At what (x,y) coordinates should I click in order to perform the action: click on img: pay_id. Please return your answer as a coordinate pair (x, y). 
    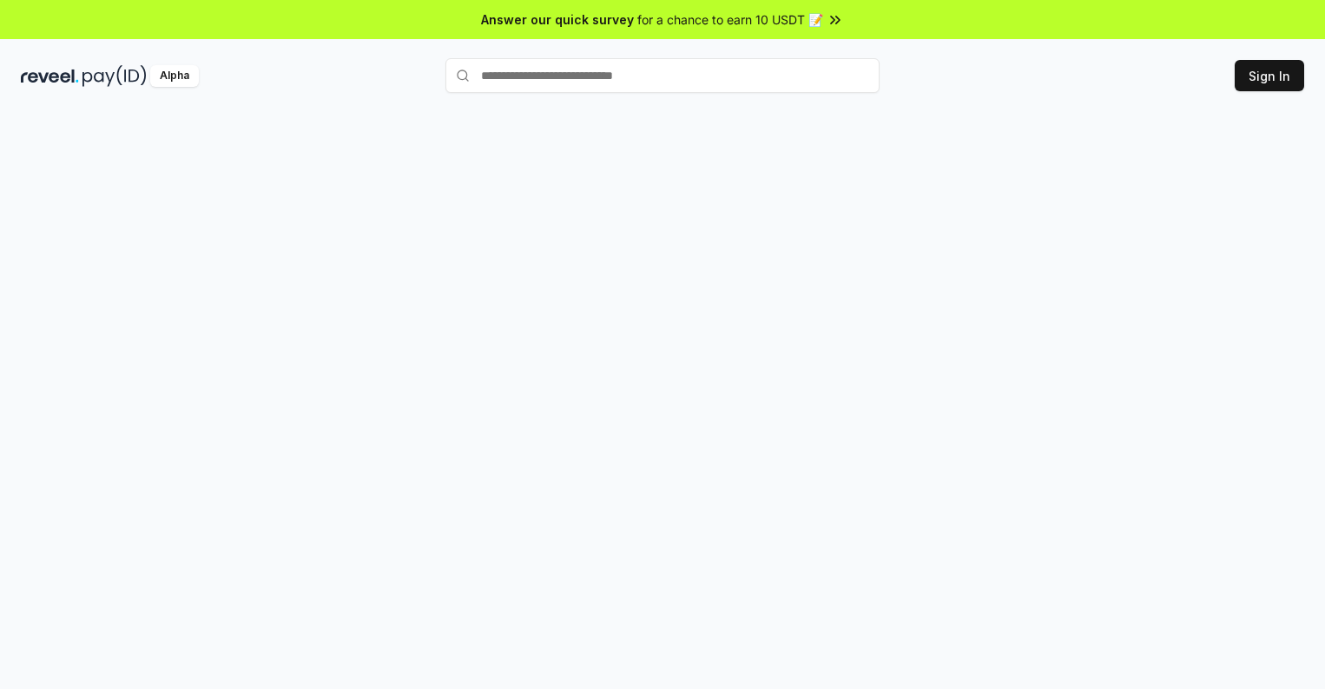
    Looking at the image, I should click on (115, 76).